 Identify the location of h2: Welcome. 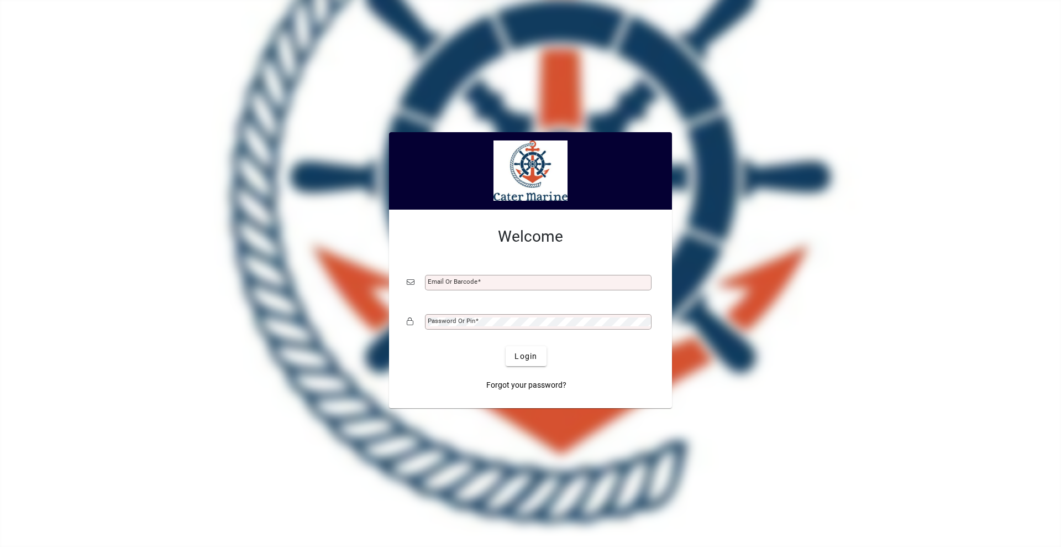
(531, 237).